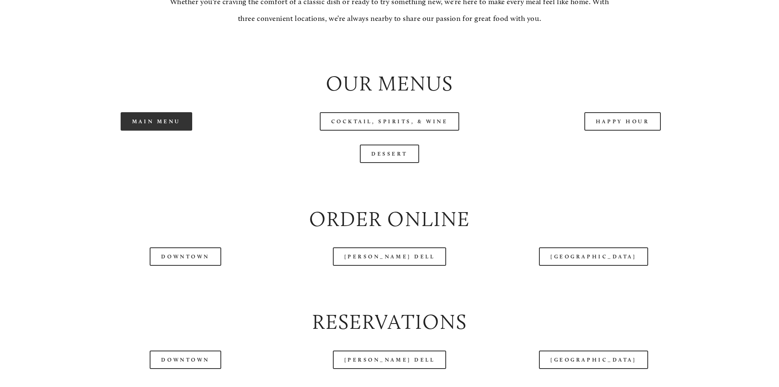  What do you see at coordinates (390, 219) in the screenshot?
I see `h2: Order Online` at bounding box center [390, 219].